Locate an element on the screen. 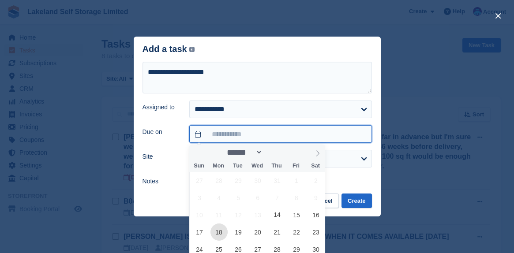 This screenshot has height=253, width=514. span: August 11, 2025 is located at coordinates (219, 215).